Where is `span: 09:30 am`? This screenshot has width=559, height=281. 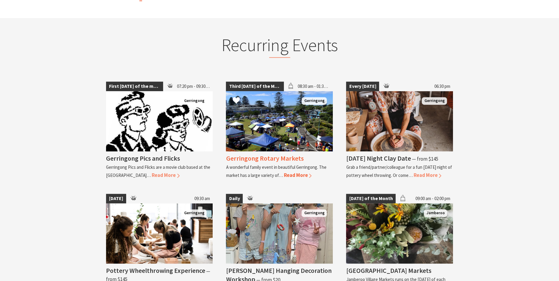 span: 09:30 am is located at coordinates (202, 198).